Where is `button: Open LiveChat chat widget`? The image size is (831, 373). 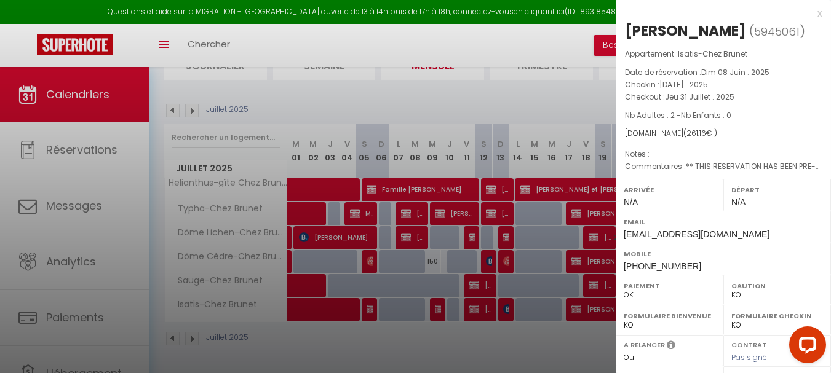
button: Open LiveChat chat widget is located at coordinates (28, 23).